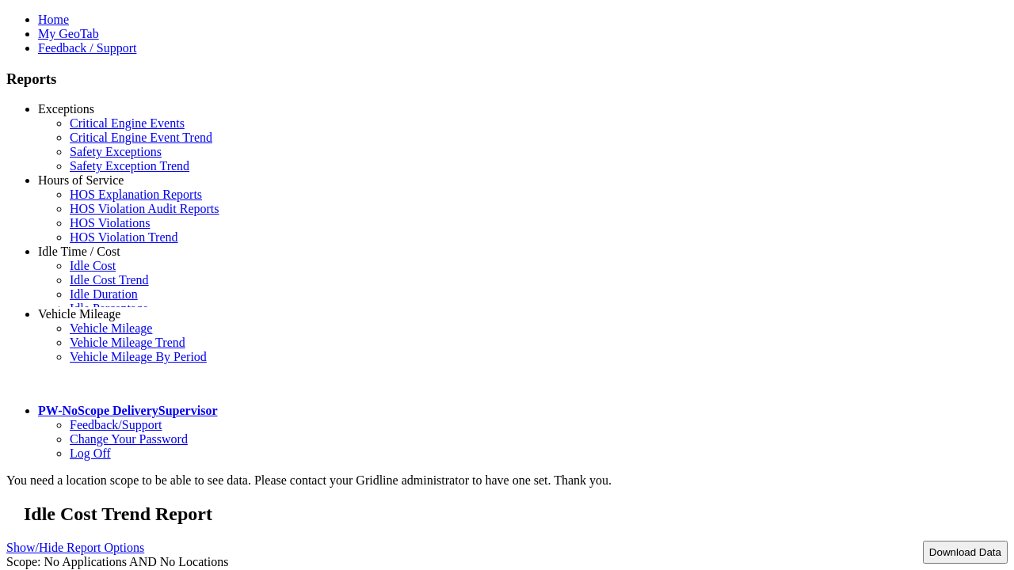  I want to click on a: Change Your Password, so click(128, 439).